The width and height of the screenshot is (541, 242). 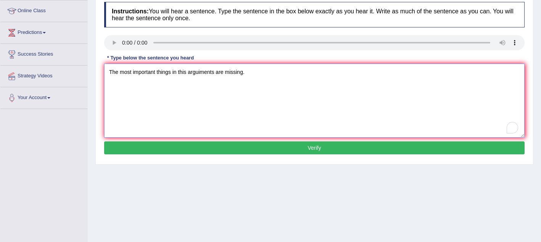 What do you see at coordinates (44, 53) in the screenshot?
I see `a: Success Stories` at bounding box center [44, 53].